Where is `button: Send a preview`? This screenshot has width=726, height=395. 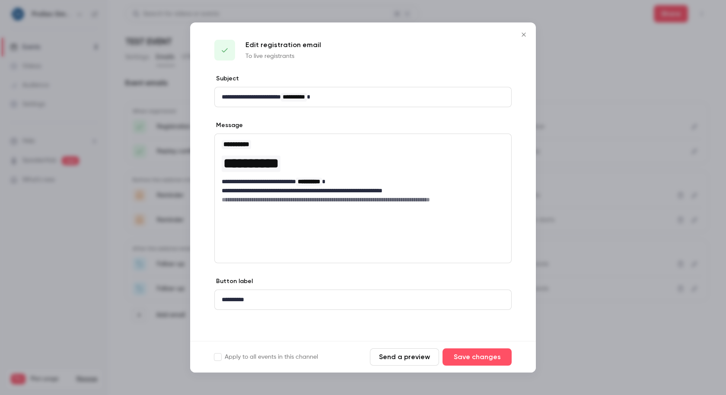
button: Send a preview is located at coordinates (405, 357).